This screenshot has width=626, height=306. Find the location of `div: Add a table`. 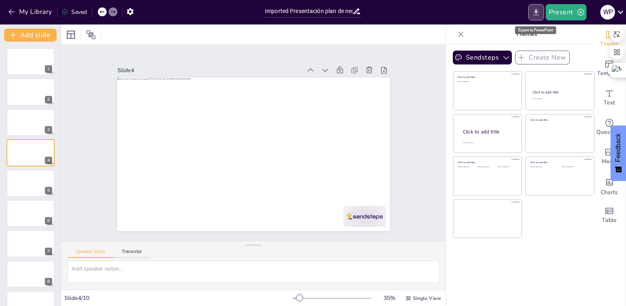

div: Add a table is located at coordinates (609, 215).